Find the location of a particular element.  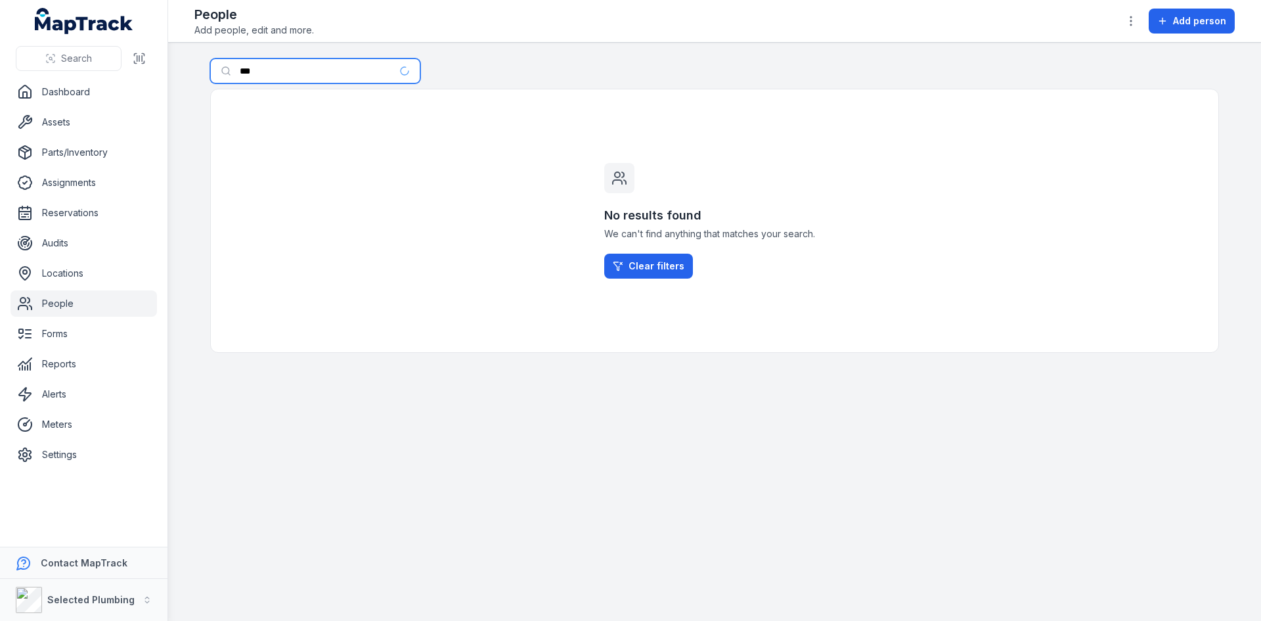

a: Assignments is located at coordinates (83, 183).